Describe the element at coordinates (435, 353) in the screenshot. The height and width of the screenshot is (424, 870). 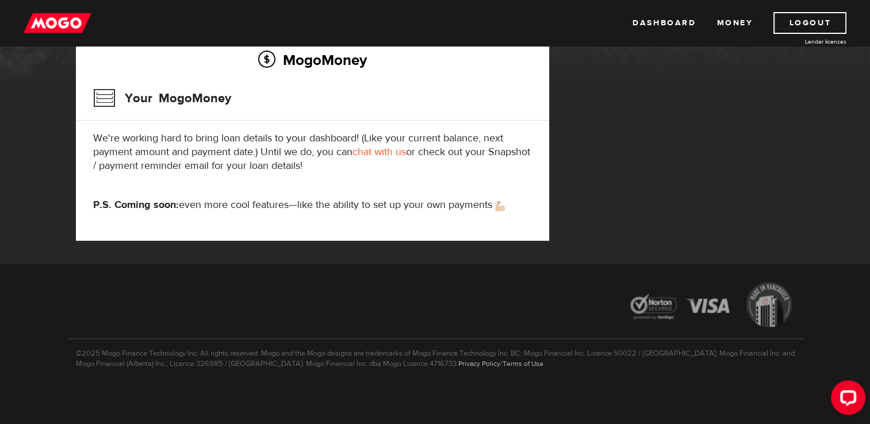
I see `p: ©2025 Mogo Finance Technology Inc. All rights reserved. Mogo and the Mogo designs are trademarks ...` at that location.